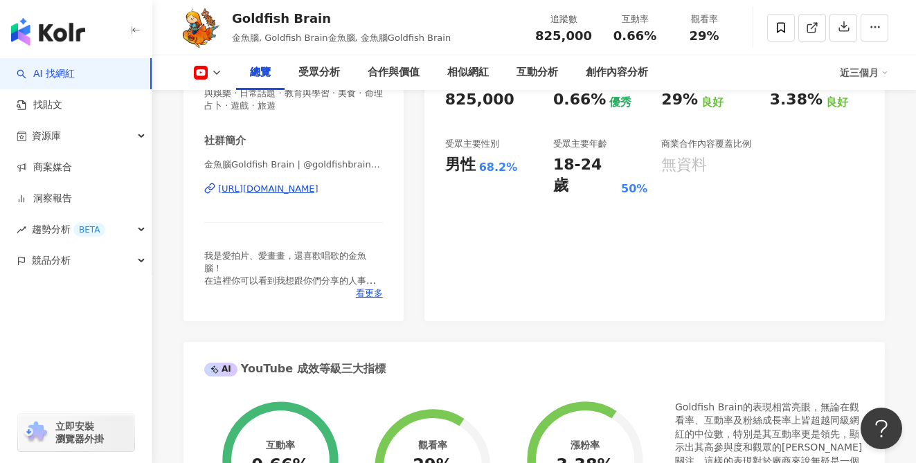  Describe the element at coordinates (635, 36) in the screenshot. I see `span: 0.66%` at that location.